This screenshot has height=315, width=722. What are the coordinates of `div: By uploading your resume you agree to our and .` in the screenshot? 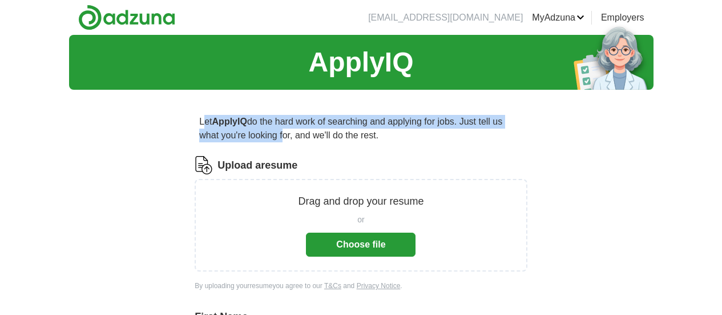 It's located at (361, 286).